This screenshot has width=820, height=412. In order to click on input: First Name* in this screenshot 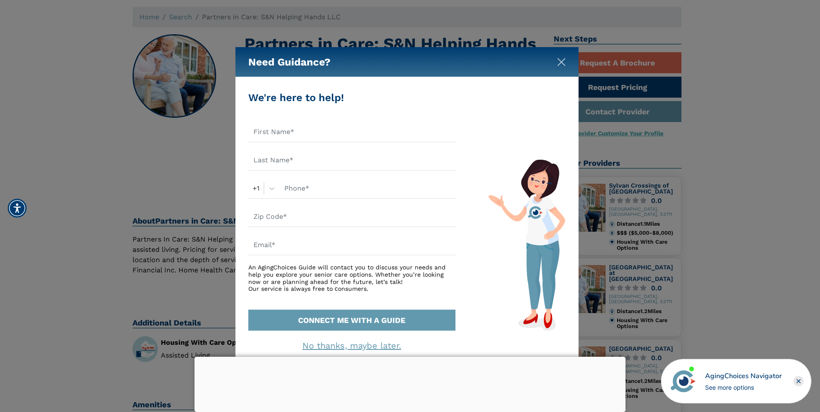, I will do `click(352, 132)`.